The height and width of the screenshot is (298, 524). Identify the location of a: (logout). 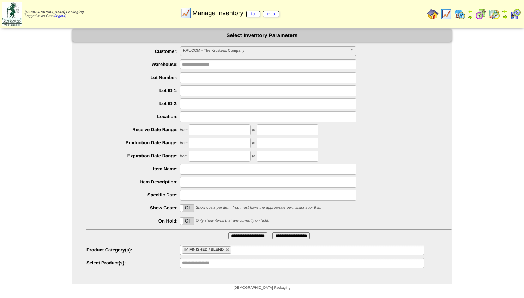
(60, 16).